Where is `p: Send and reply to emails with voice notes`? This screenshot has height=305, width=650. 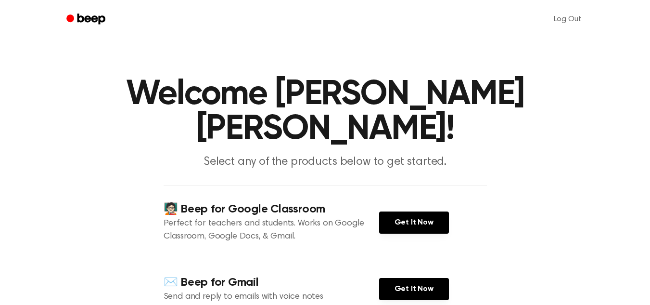 p: Send and reply to emails with voice notes is located at coordinates (271, 296).